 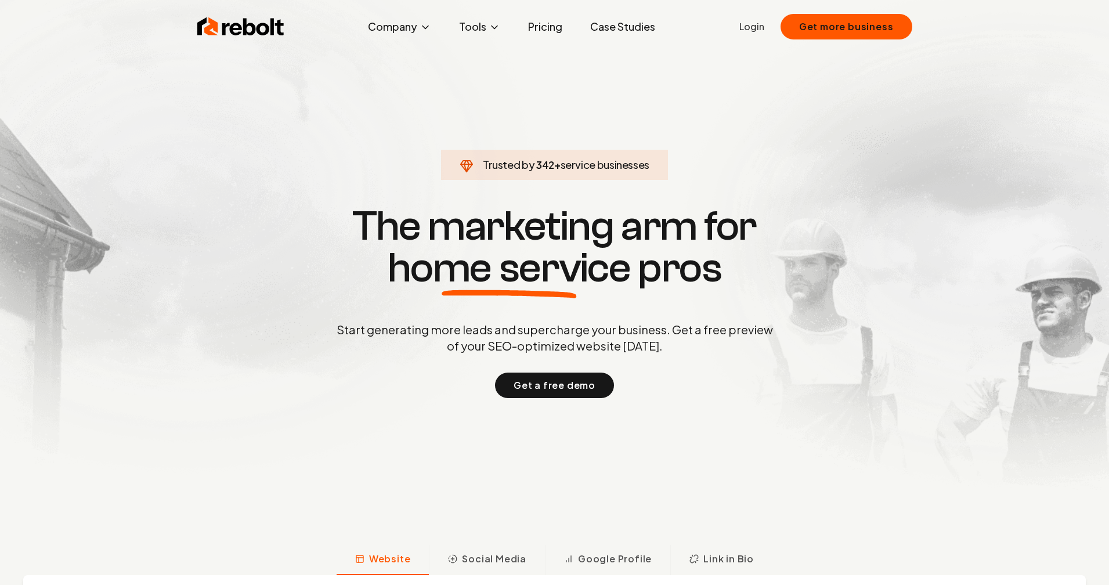 What do you see at coordinates (241, 27) in the screenshot?
I see `img: Rebolt Logo` at bounding box center [241, 27].